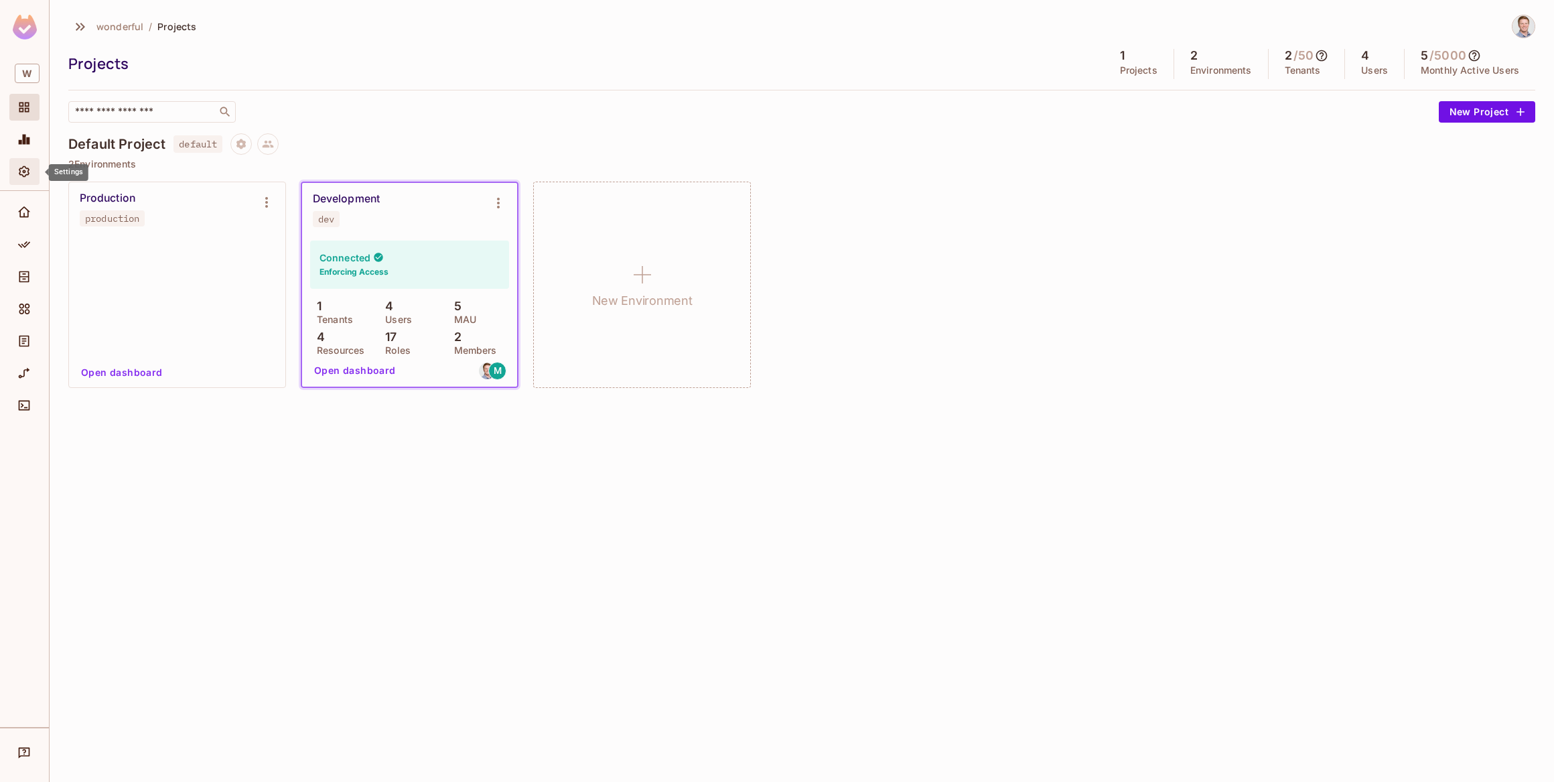 Image resolution: width=1554 pixels, height=782 pixels. Describe the element at coordinates (642, 301) in the screenshot. I see `h1: New Environment` at that location.